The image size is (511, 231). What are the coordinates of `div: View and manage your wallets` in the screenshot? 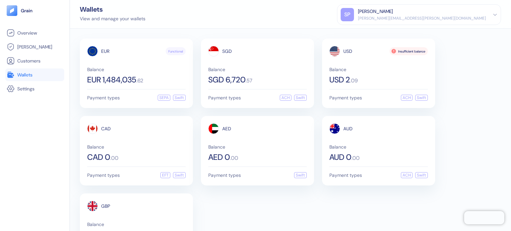 It's located at (112, 19).